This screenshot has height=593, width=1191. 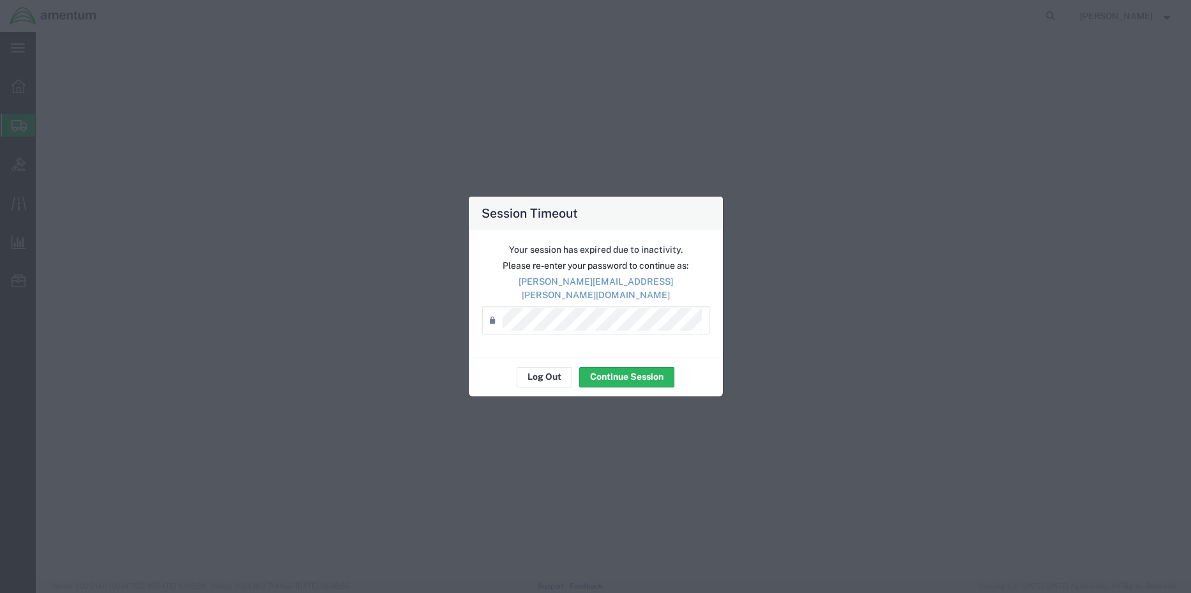 I want to click on h4: Session Timeout, so click(x=529, y=213).